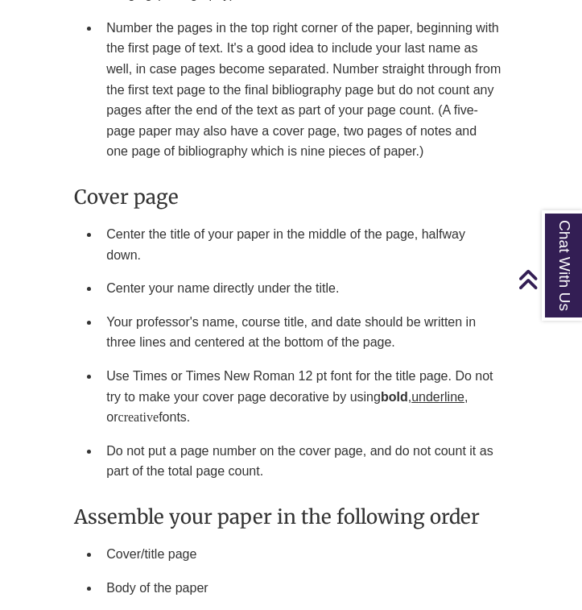  I want to click on li: Cover/title page, so click(304, 554).